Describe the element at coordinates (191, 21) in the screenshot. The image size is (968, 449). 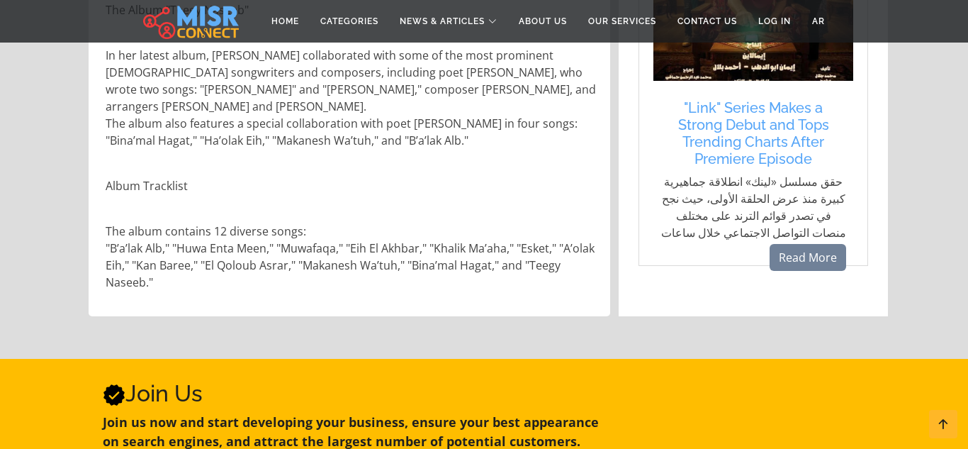
I see `img: main.misr_connect` at that location.